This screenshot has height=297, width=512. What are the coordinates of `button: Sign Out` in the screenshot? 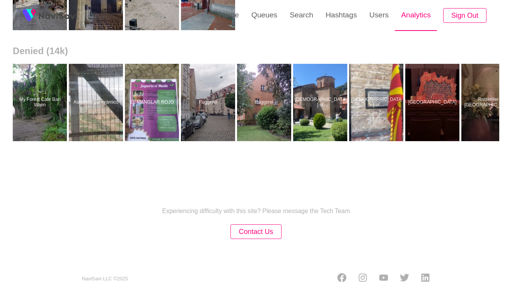 It's located at (465, 15).